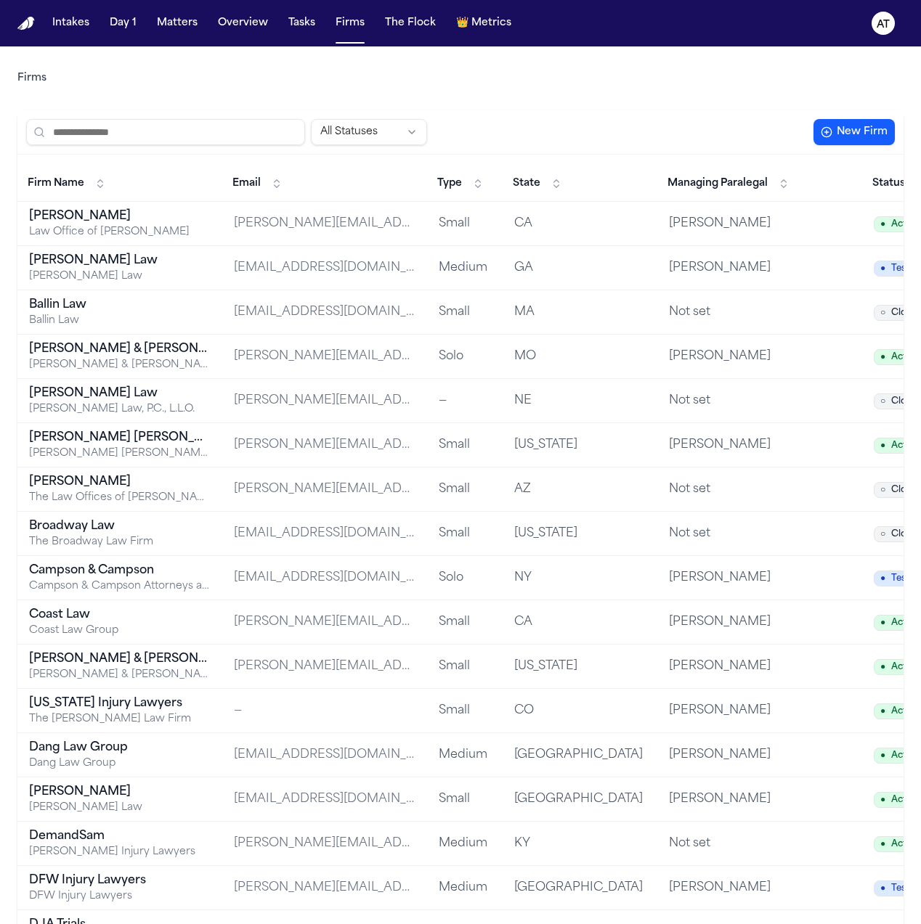  I want to click on span: Metrics, so click(491, 23).